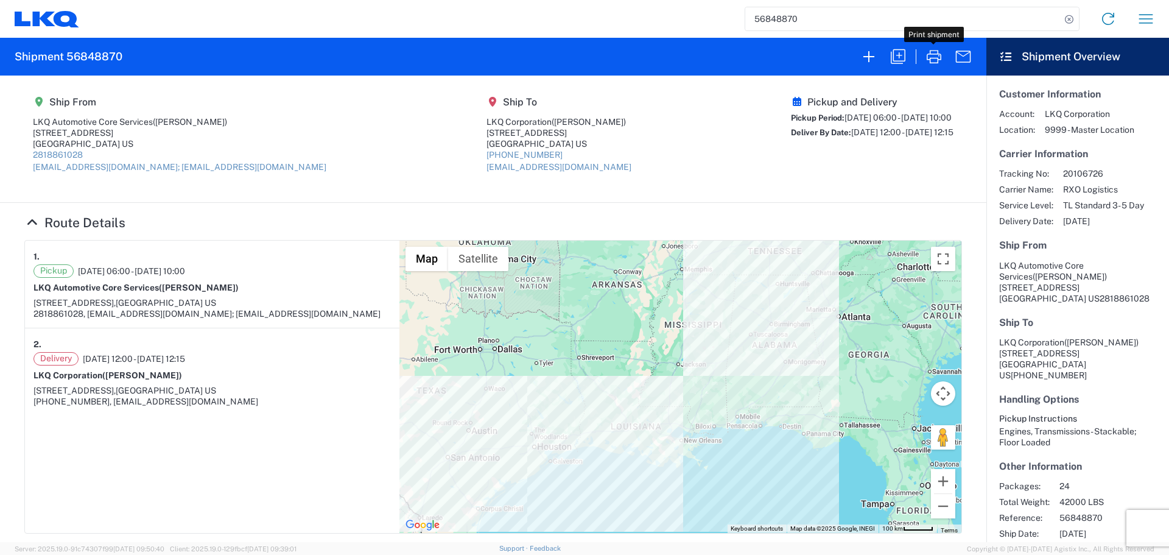  What do you see at coordinates (37, 256) in the screenshot?
I see `strong: 1.` at bounding box center [37, 256].